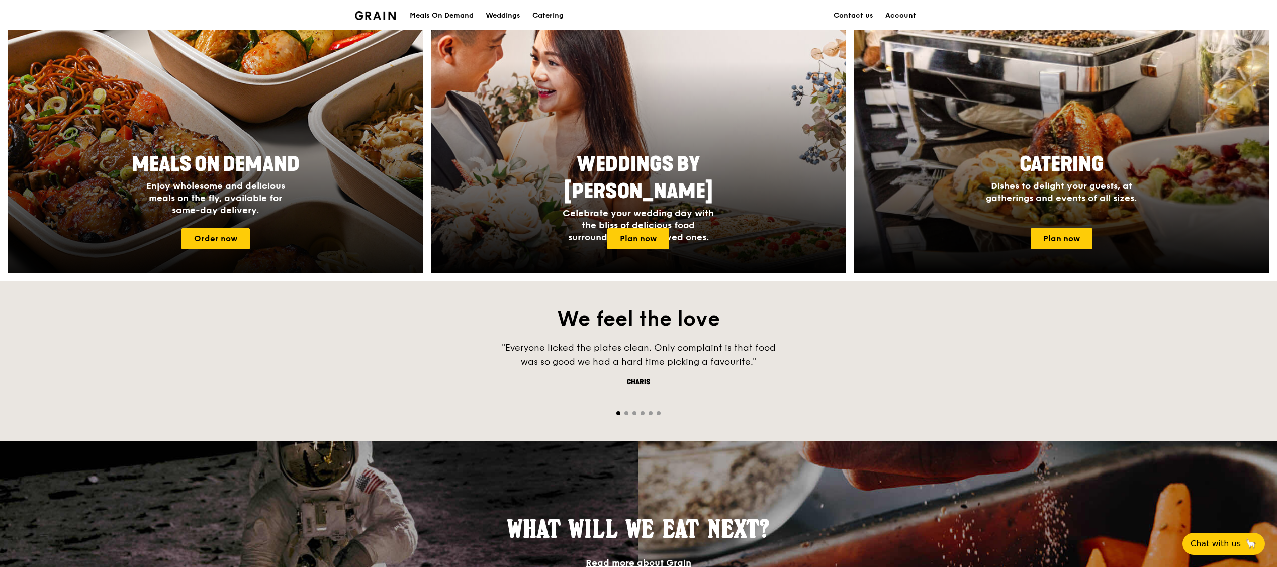 The image size is (1277, 567). I want to click on a: Meals On DemandEnjoy wholesome and delicious meals on the fly, available for same-day delivery.Or..., so click(215, 141).